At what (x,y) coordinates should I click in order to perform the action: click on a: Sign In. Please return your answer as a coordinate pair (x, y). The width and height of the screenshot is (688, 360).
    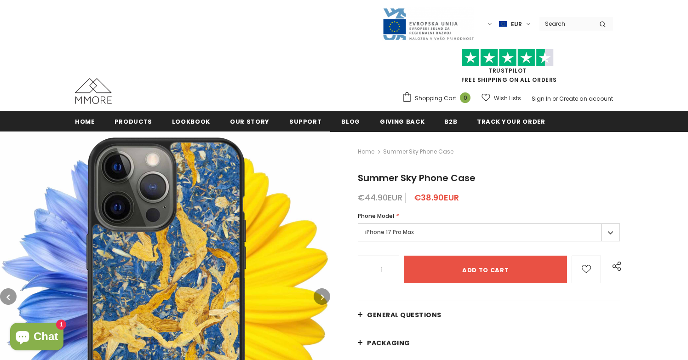
    Looking at the image, I should click on (541, 98).